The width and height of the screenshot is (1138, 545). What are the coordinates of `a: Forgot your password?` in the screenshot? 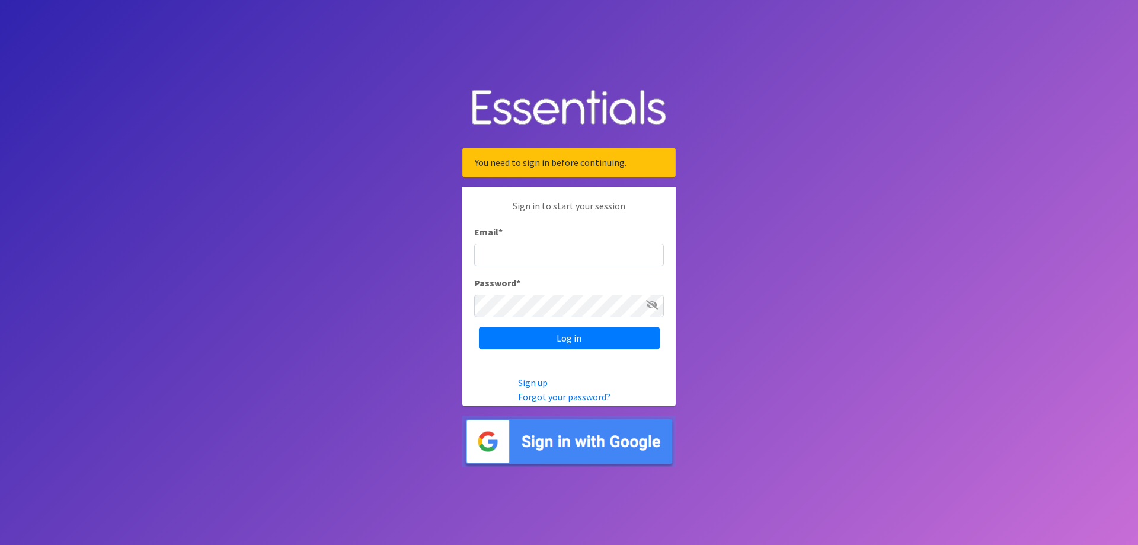 It's located at (564, 396).